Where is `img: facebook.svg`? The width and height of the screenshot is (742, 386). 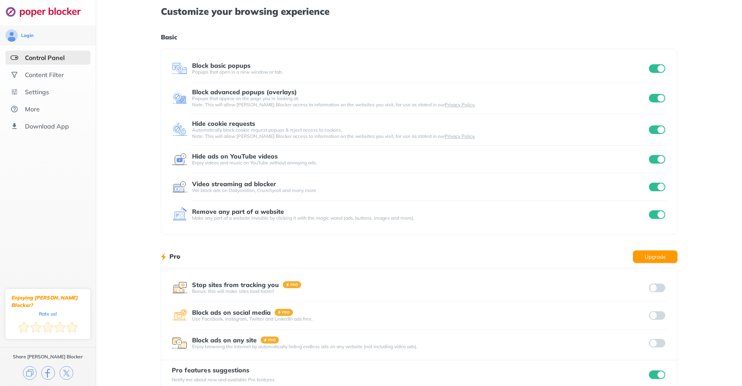
img: facebook.svg is located at coordinates (48, 373).